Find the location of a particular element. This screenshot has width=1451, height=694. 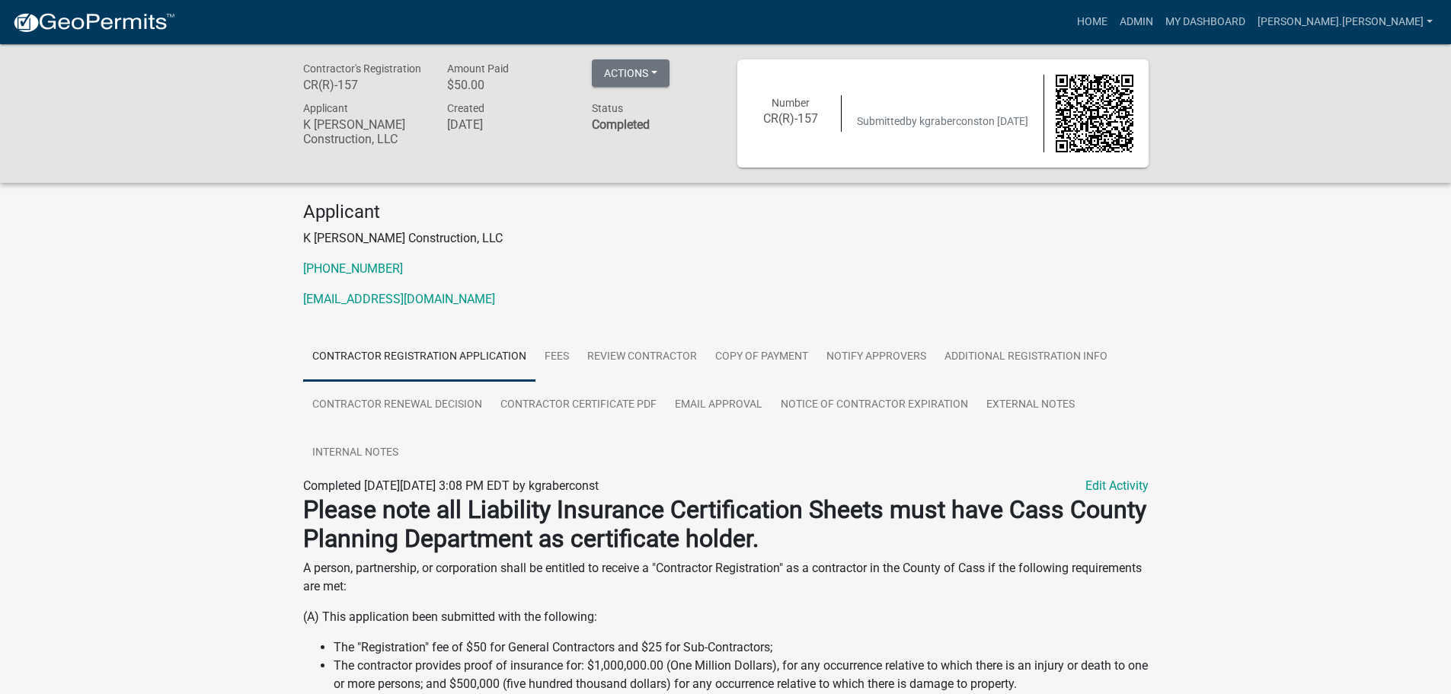

a: Edit Activity is located at coordinates (1117, 486).